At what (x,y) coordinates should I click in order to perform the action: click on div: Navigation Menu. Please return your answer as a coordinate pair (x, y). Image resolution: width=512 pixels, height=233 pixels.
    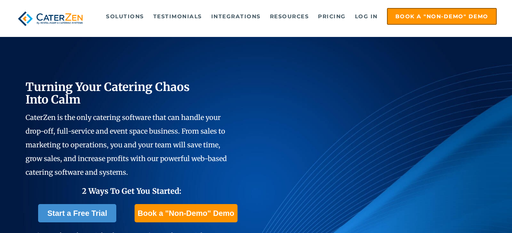
    Looking at the image, I should click on (297, 16).